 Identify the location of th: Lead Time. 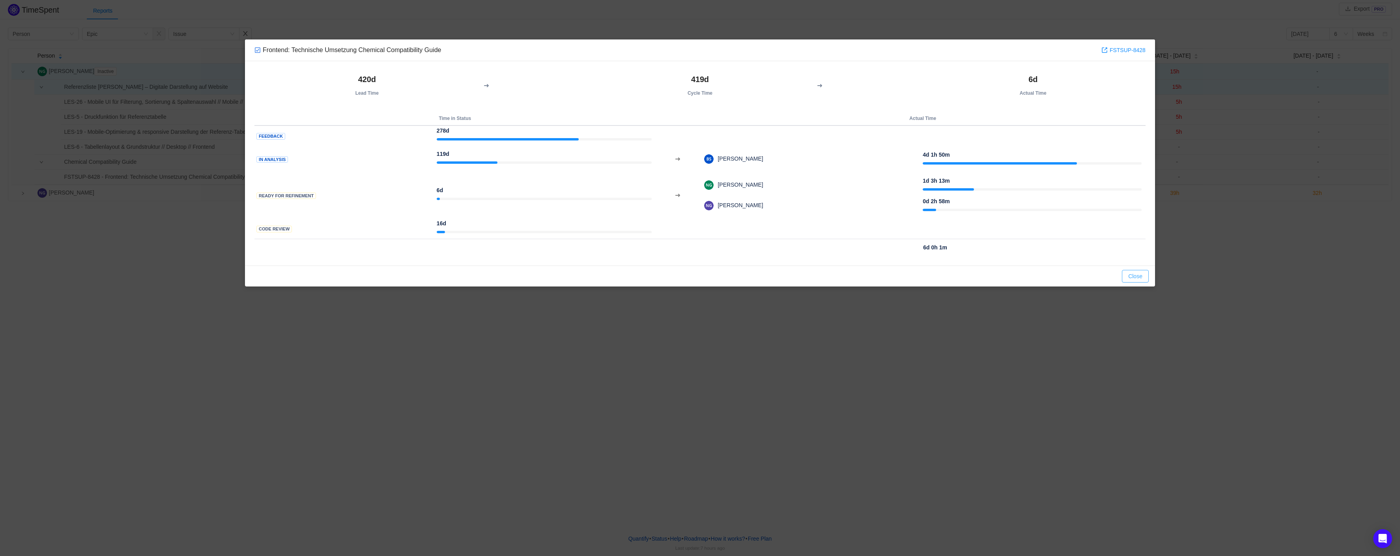
(367, 85).